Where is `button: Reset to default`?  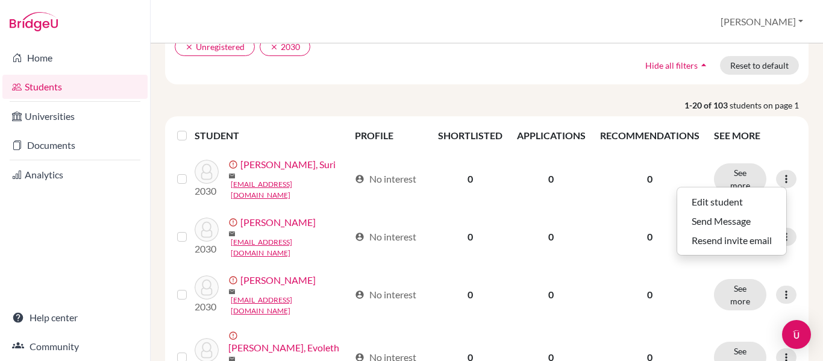 button: Reset to default is located at coordinates (759, 65).